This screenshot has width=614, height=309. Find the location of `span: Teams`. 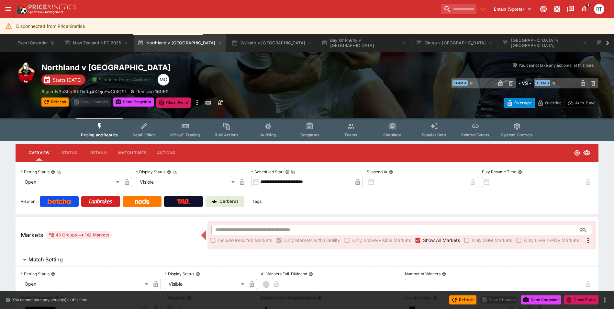

span: Teams is located at coordinates (351, 135).